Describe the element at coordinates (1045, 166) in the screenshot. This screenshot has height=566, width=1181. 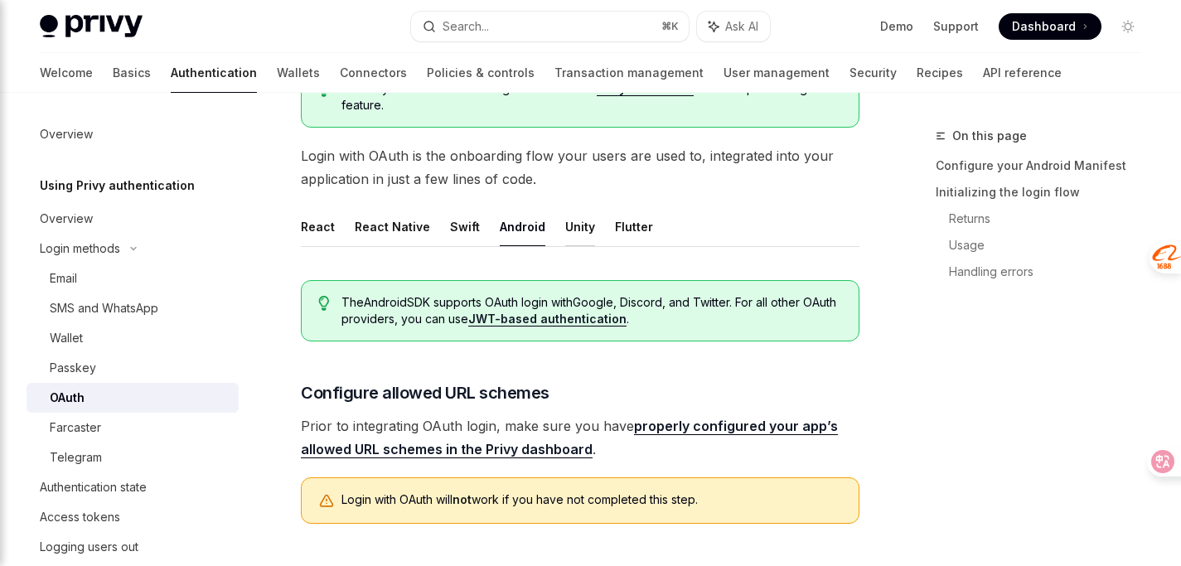
I see `a: Configure your Android Manifest` at that location.